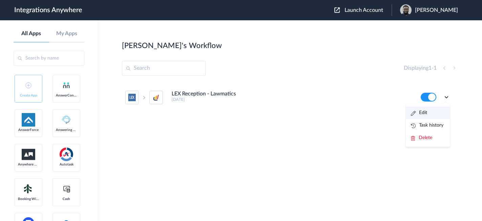  I want to click on input: Search by name, so click(49, 58).